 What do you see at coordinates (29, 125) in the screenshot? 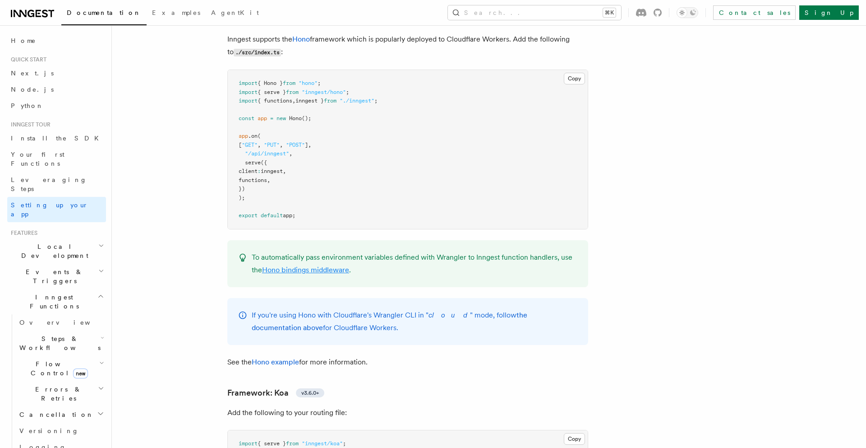
I see `span: Inngest tour` at bounding box center [29, 125].